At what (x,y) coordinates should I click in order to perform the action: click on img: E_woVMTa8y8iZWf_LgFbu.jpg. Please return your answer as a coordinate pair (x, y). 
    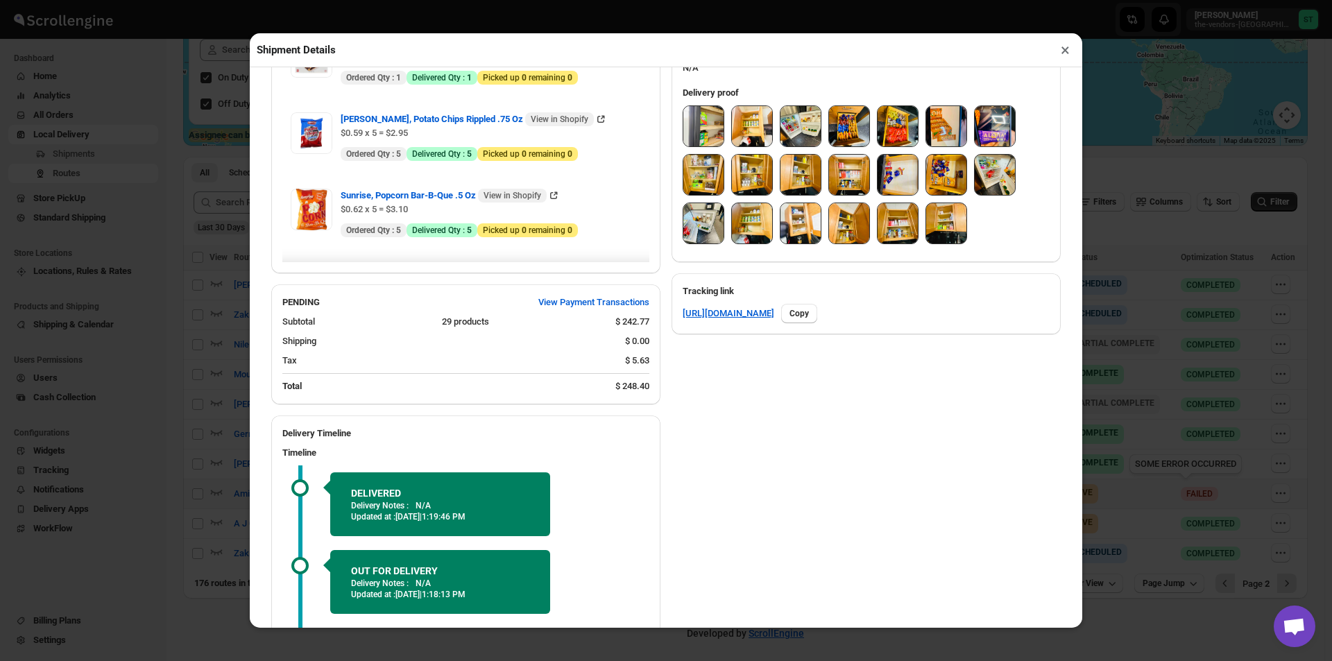
    Looking at the image, I should click on (995, 126).